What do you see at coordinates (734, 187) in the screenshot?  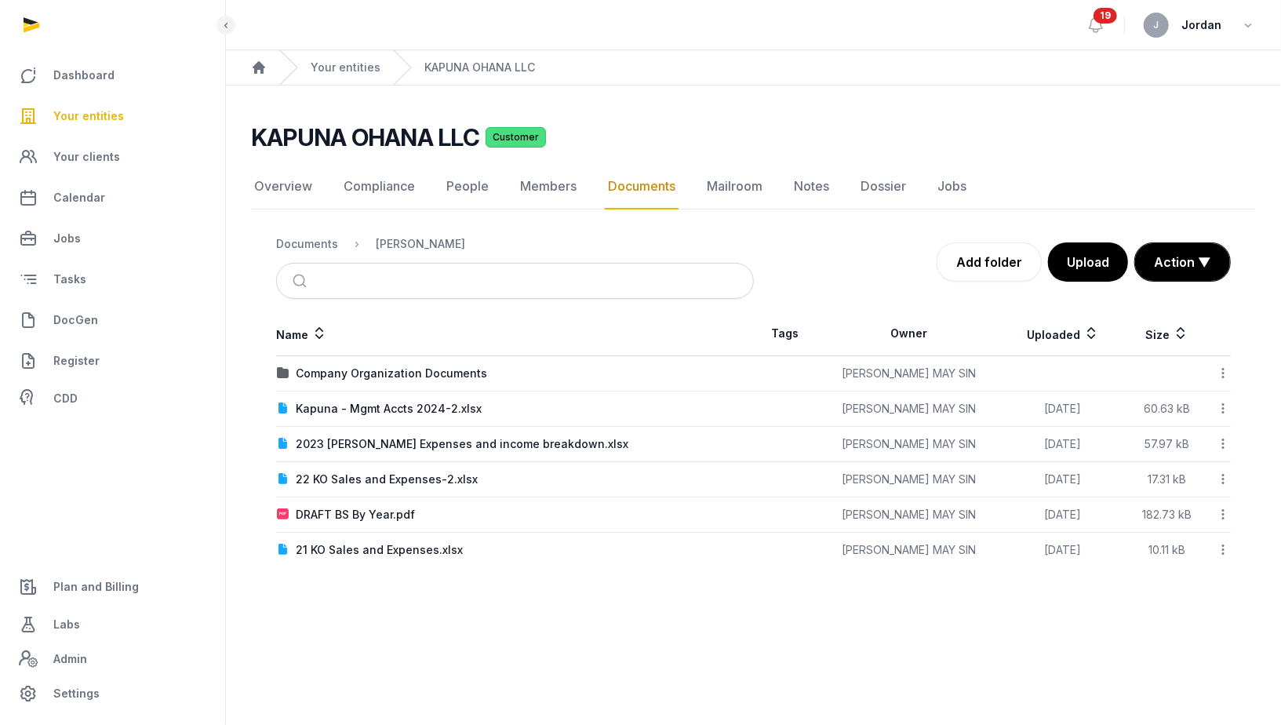 I see `a: Mailroom` at bounding box center [734, 187].